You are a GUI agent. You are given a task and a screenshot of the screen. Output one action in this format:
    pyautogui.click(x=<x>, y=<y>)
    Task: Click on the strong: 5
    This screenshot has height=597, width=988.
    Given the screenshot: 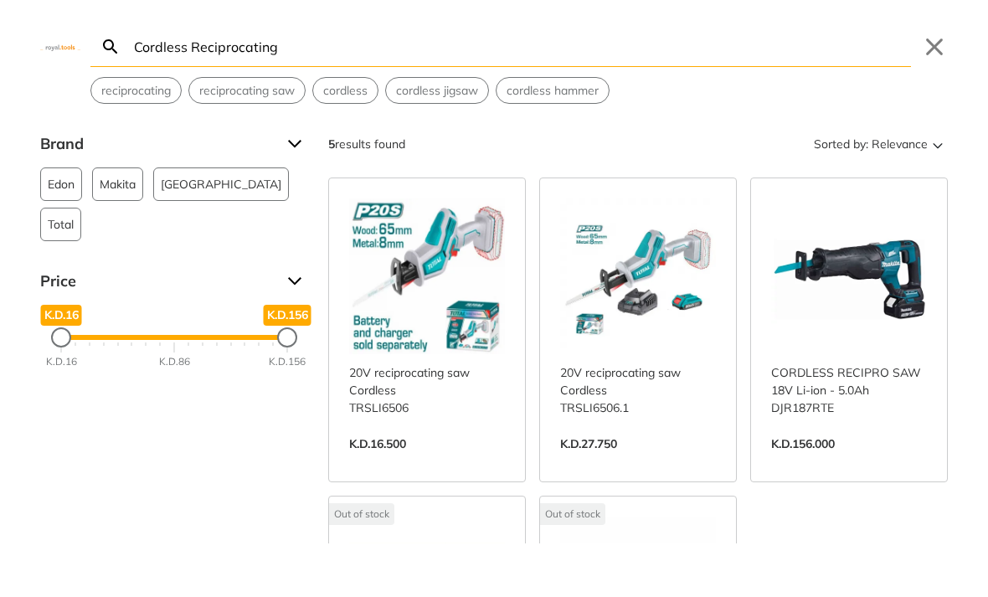 What is the action you would take?
    pyautogui.click(x=332, y=144)
    